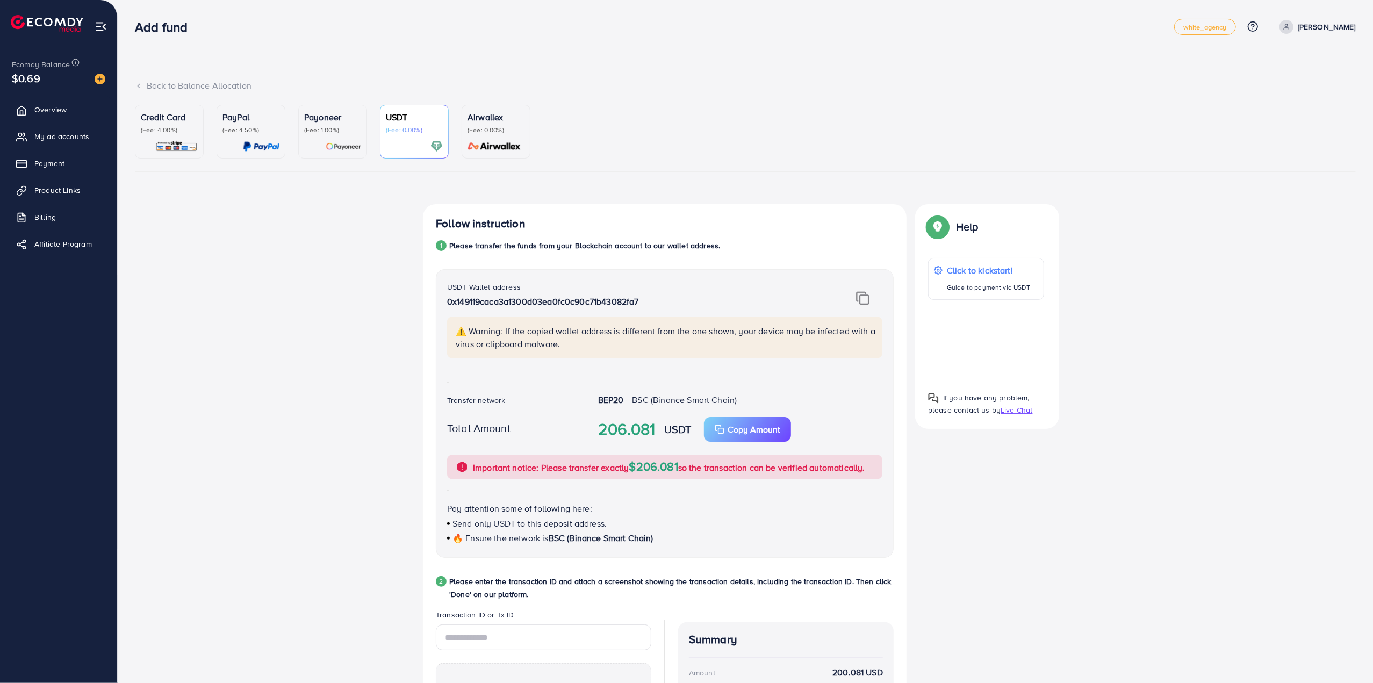 This screenshot has width=1373, height=683. What do you see at coordinates (462, 467) in the screenshot?
I see `img: alert` at bounding box center [462, 467].